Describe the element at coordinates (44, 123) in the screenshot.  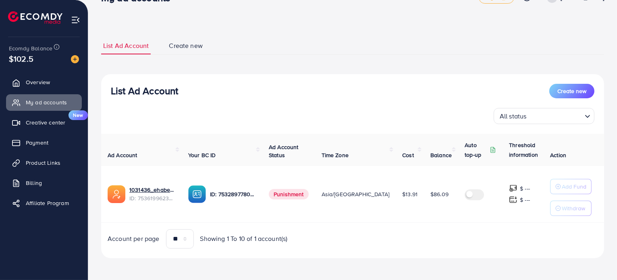
I see `a: Creative centerNew` at that location.